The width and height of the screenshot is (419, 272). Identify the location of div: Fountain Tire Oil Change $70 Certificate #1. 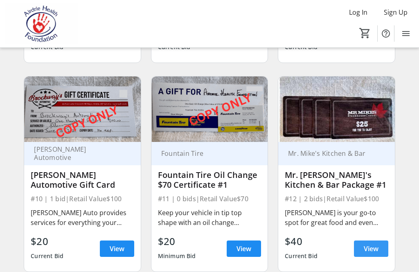
(210, 180).